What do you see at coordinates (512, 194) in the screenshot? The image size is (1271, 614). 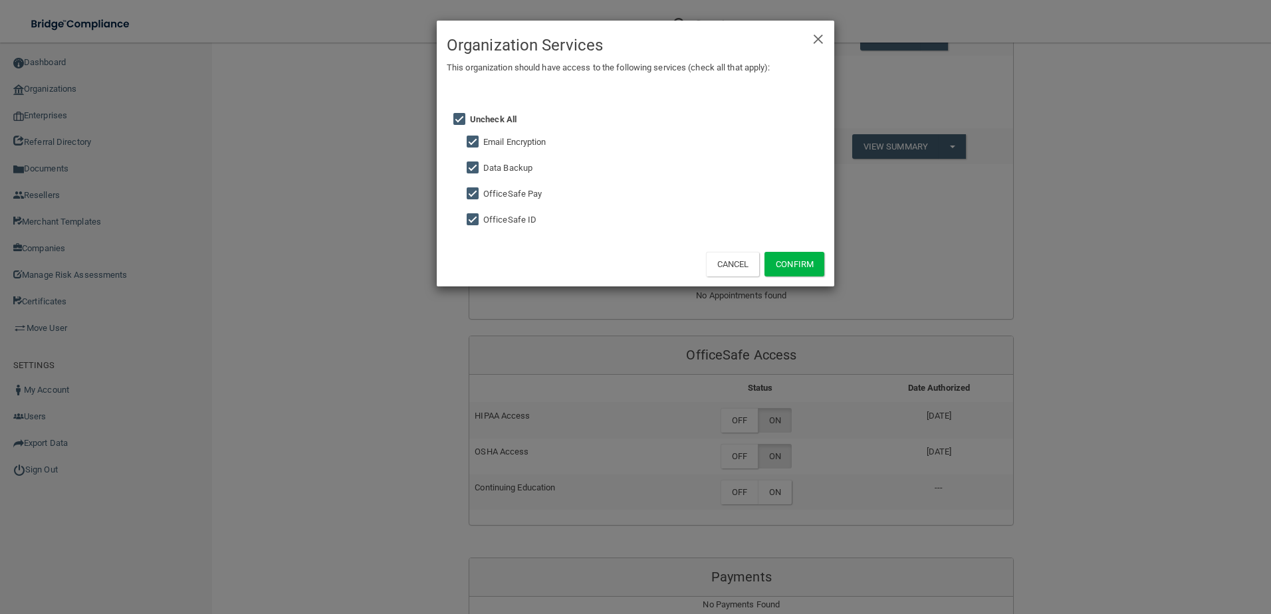 I see `label: OfficeSafe Pay` at bounding box center [512, 194].